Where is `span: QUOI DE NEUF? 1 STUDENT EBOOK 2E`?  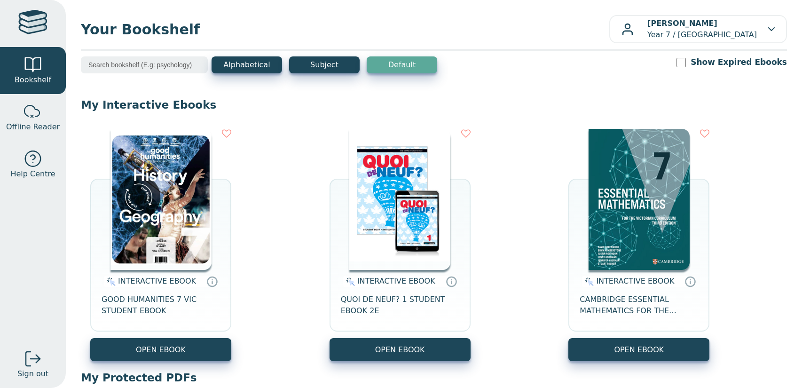
span: QUOI DE NEUF? 1 STUDENT EBOOK 2E is located at coordinates (400, 305).